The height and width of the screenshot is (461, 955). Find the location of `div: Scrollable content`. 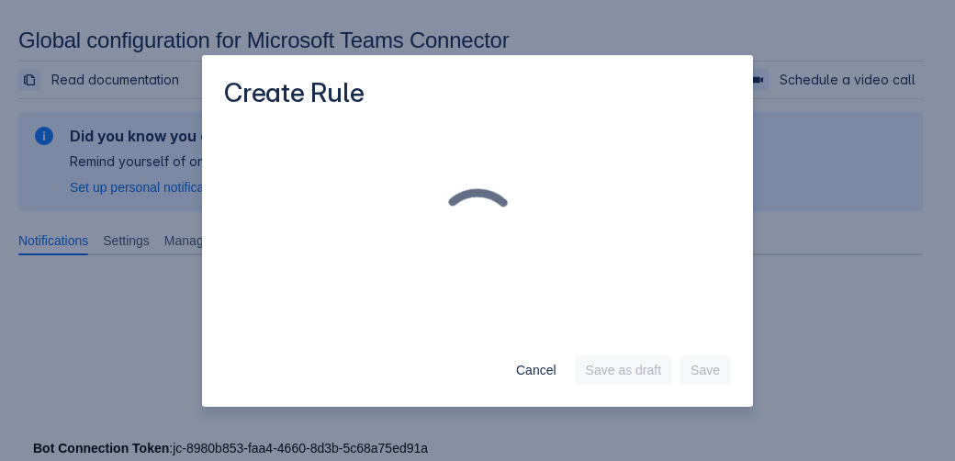

div: Scrollable content is located at coordinates (477, 234).